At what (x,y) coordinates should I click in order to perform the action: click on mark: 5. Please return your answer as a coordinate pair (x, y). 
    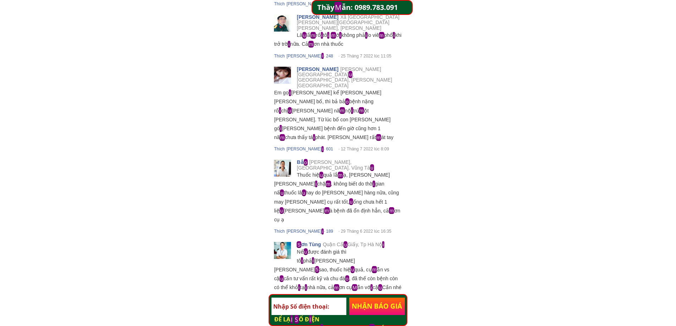
    Looking at the image, I should click on (317, 269).